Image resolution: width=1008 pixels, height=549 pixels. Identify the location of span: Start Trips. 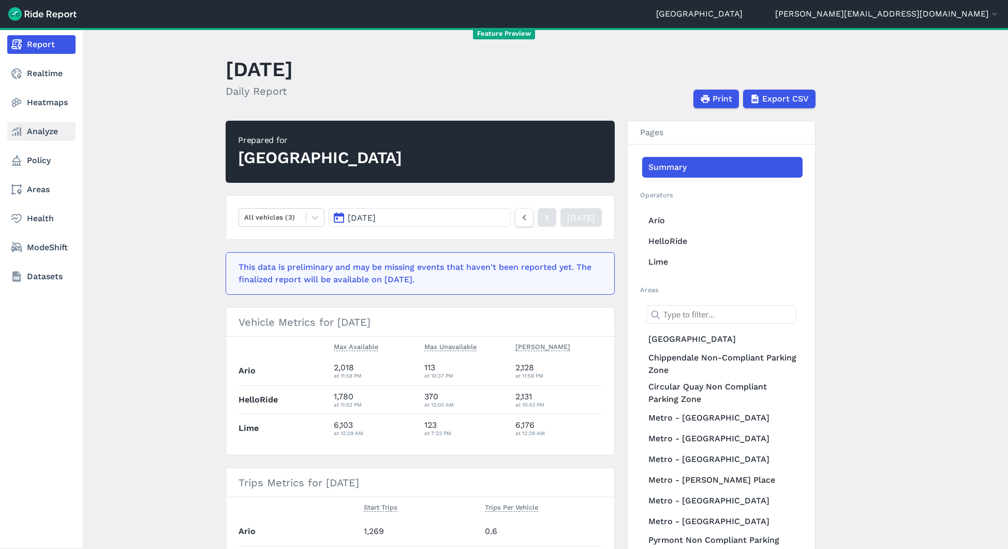
(380, 506).